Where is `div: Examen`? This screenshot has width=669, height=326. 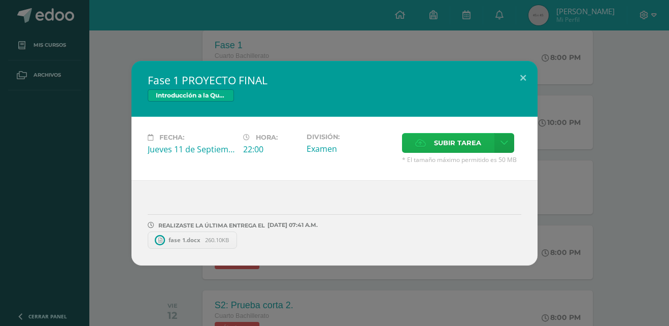 div: Examen is located at coordinates (350, 149).